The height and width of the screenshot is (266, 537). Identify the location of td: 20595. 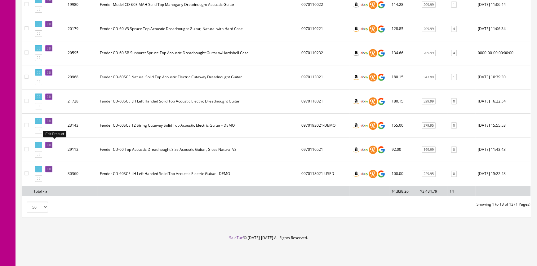
(81, 53).